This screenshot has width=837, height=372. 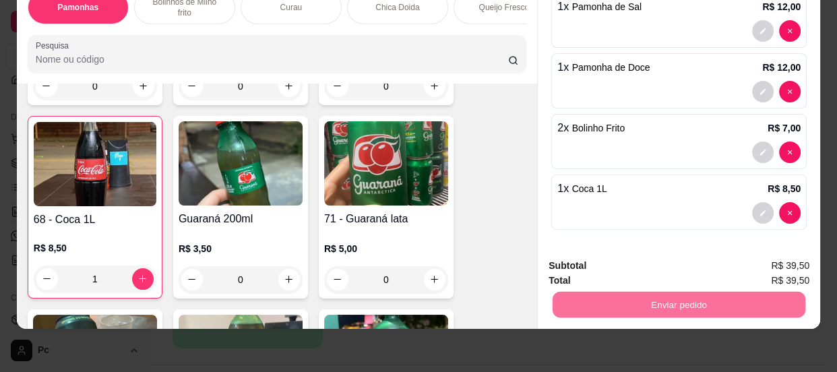 What do you see at coordinates (607, 7) in the screenshot?
I see `span: Pamonha de Sal` at bounding box center [607, 7].